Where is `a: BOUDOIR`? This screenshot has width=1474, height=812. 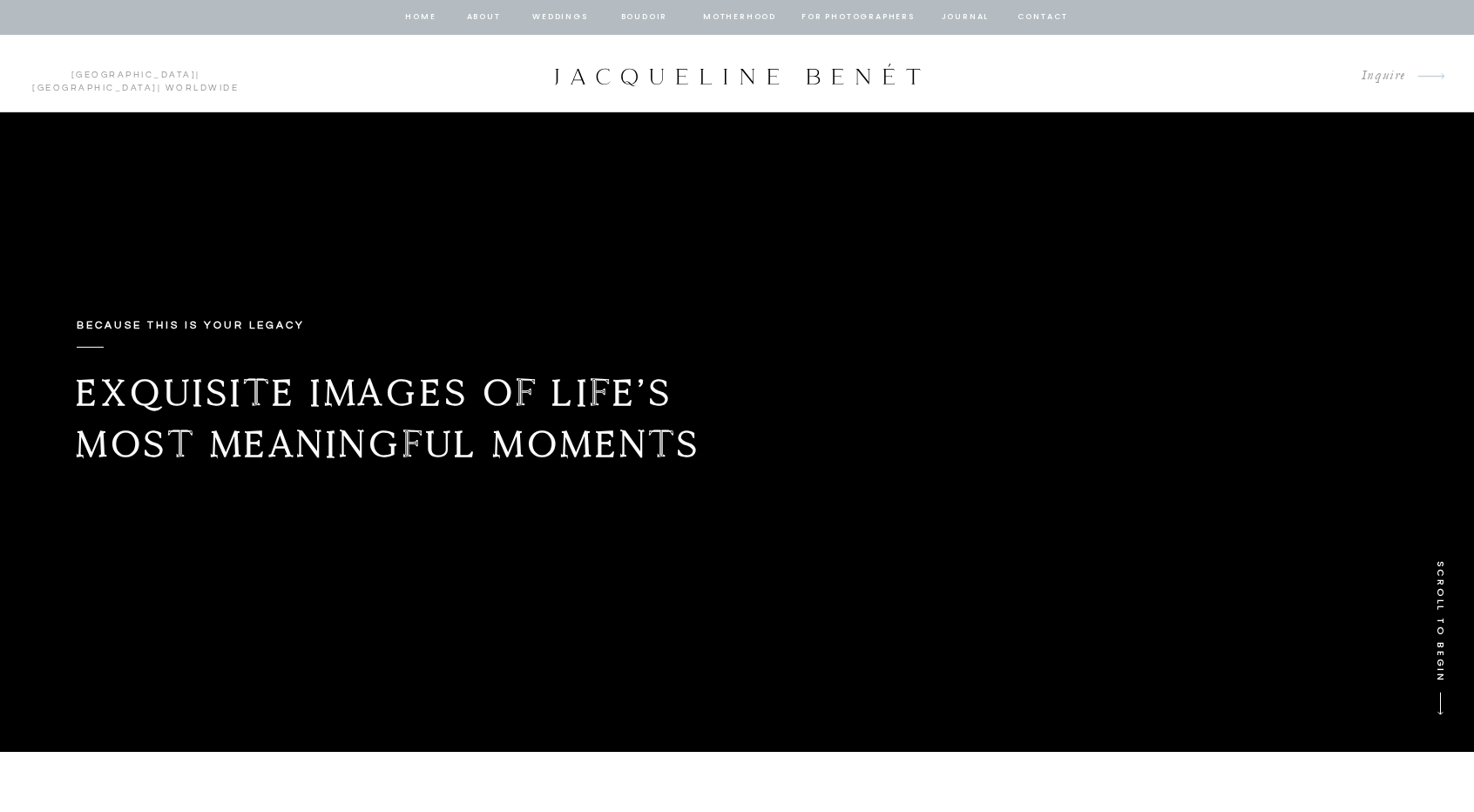
a: BOUDOIR is located at coordinates (644, 17).